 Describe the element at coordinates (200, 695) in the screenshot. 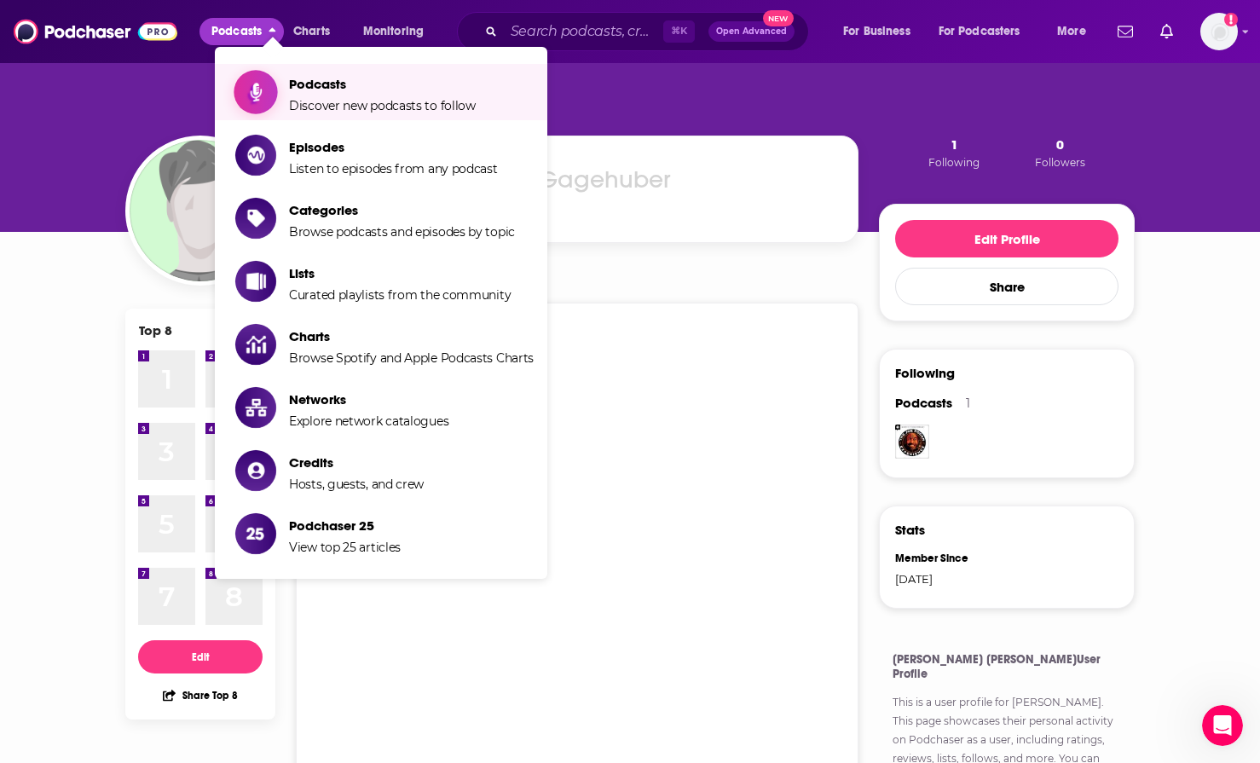

I see `button: Share Top 8` at that location.